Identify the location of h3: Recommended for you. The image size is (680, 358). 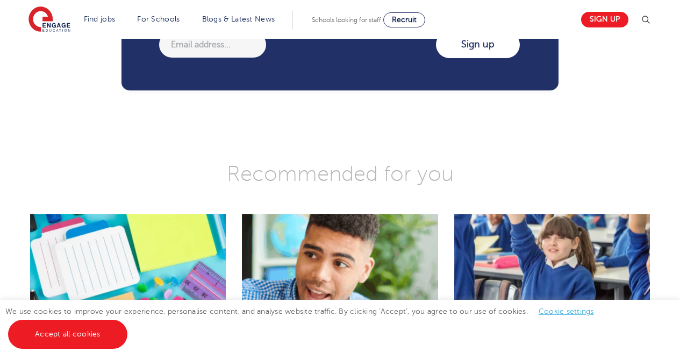
(340, 174).